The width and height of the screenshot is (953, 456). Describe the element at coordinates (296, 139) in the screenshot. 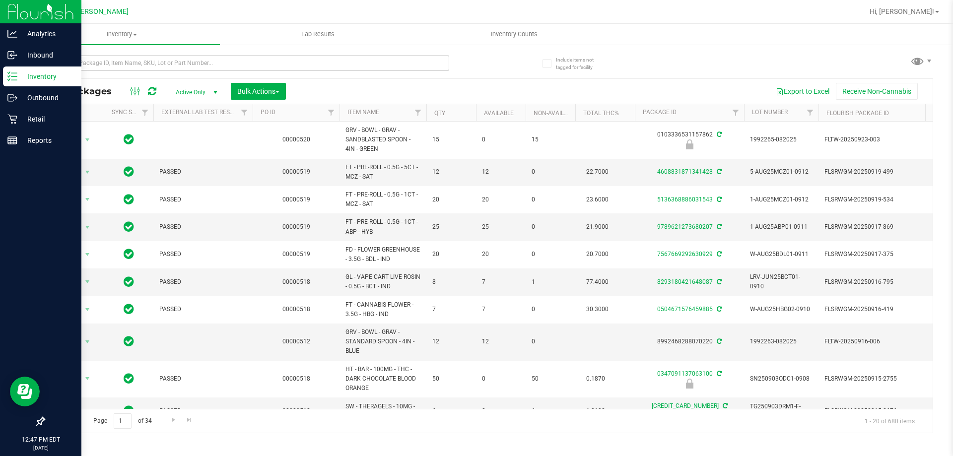

I see `a: 00000520` at that location.